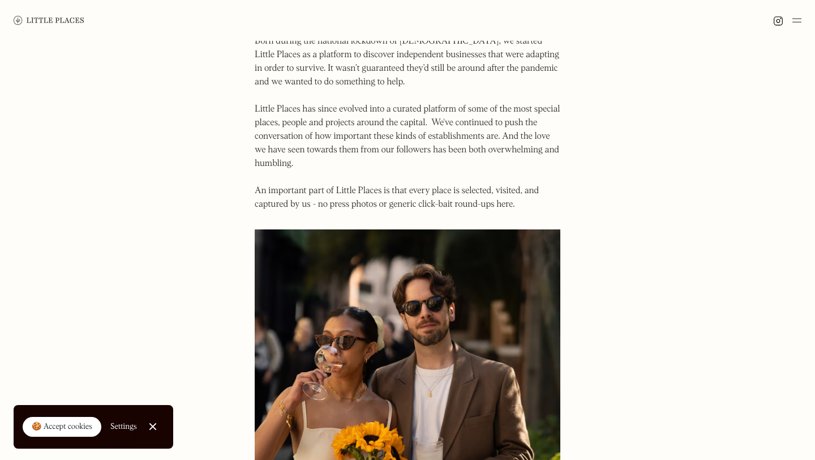 The image size is (815, 460). What do you see at coordinates (152, 426) in the screenshot?
I see `div: Close Cookie Popup` at bounding box center [152, 426].